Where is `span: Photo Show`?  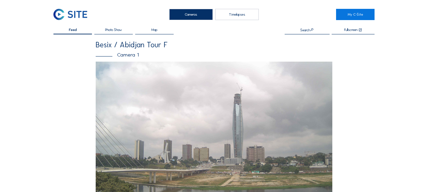
span: Photo Show is located at coordinates (113, 30).